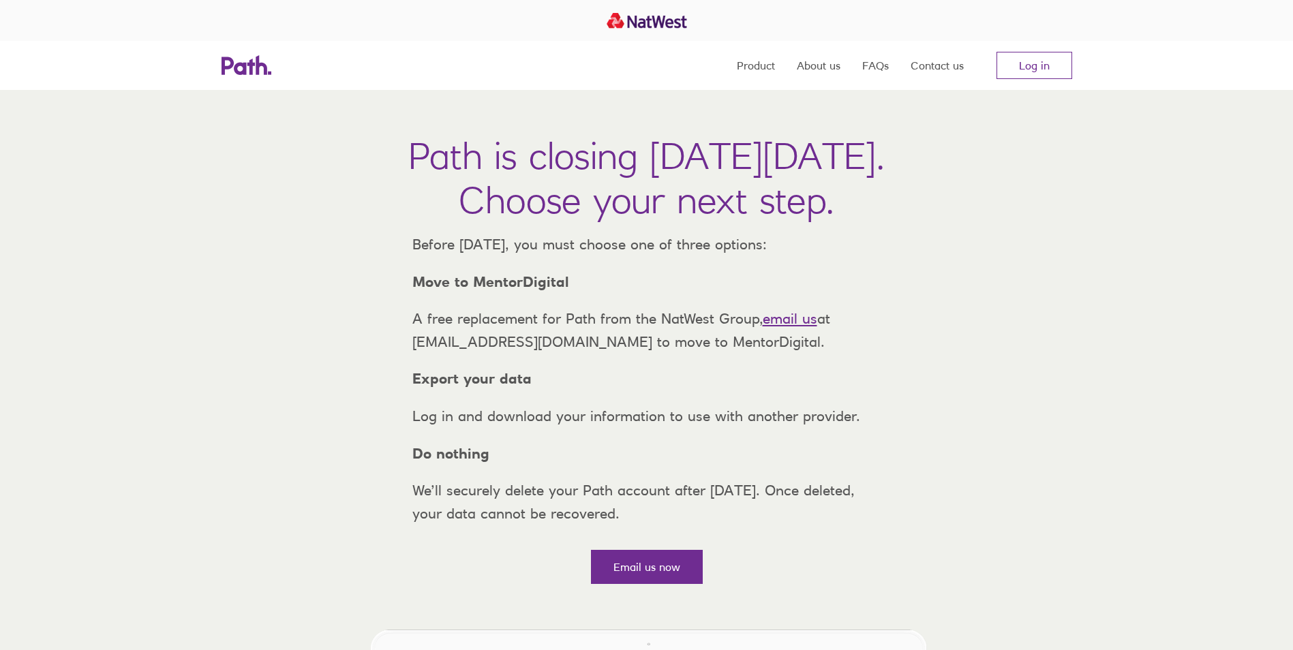 The image size is (1293, 650). Describe the element at coordinates (647, 567) in the screenshot. I see `a: Email us now` at that location.